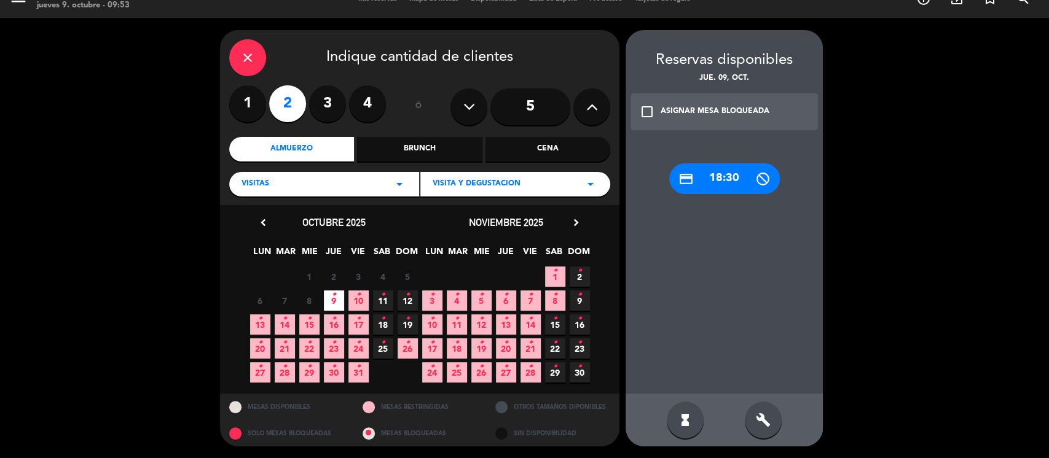 The height and width of the screenshot is (458, 1049). Describe the element at coordinates (418, 107) in the screenshot. I see `div: ó` at that location.